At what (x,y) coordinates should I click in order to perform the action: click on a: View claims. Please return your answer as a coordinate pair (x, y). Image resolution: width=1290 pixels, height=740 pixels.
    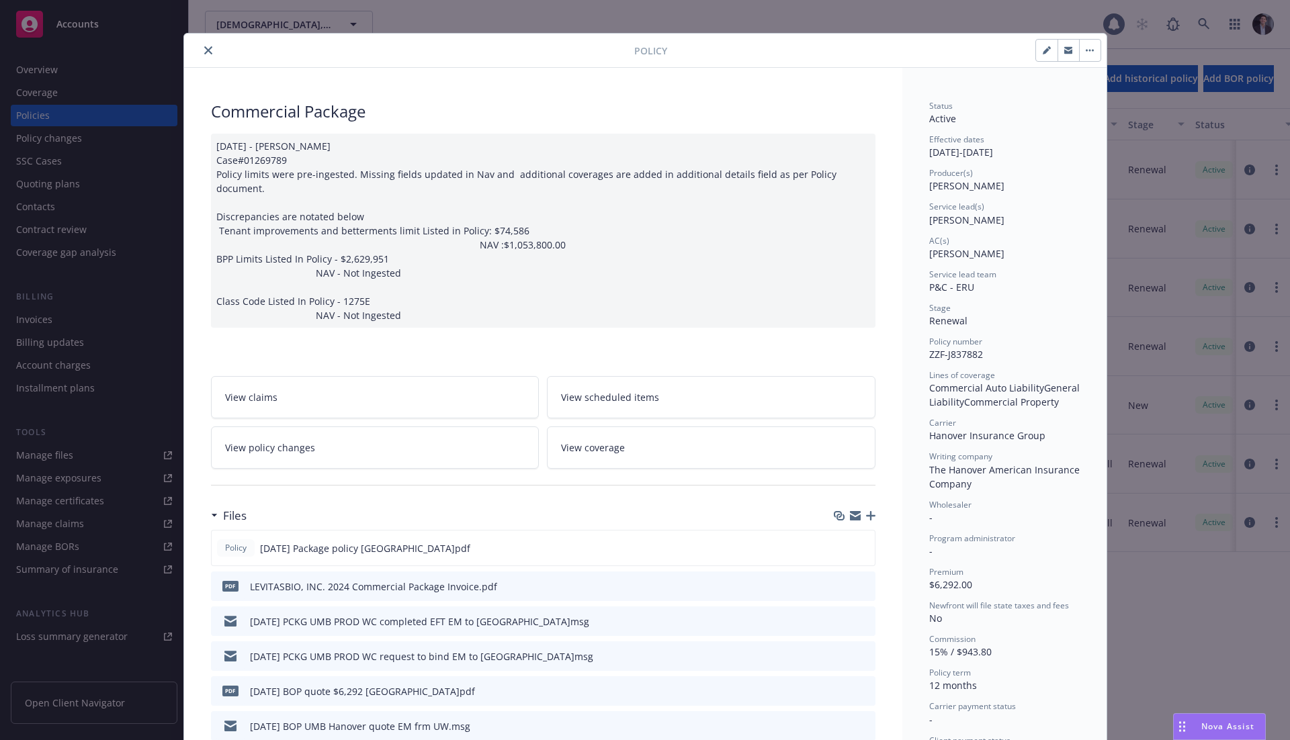
    Looking at the image, I should click on (375, 397).